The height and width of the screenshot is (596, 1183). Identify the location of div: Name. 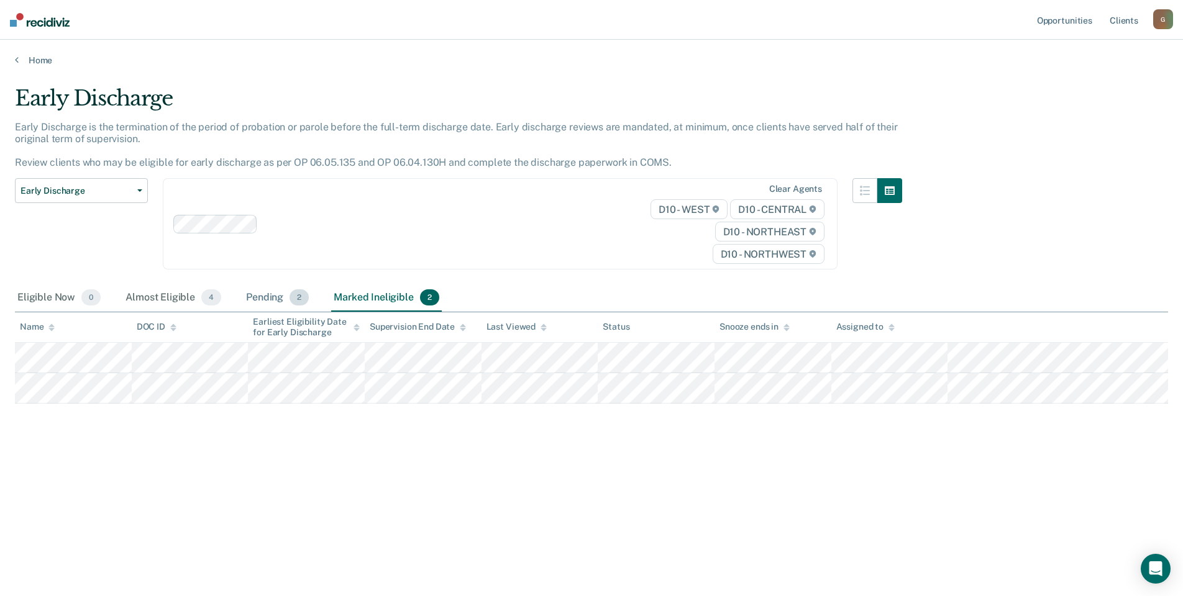
(37, 327).